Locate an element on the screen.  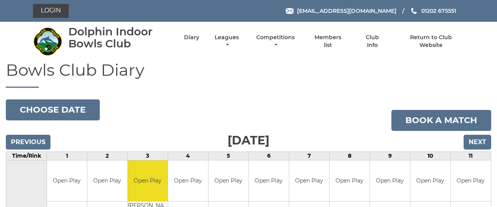
td: 11 is located at coordinates (470, 156).